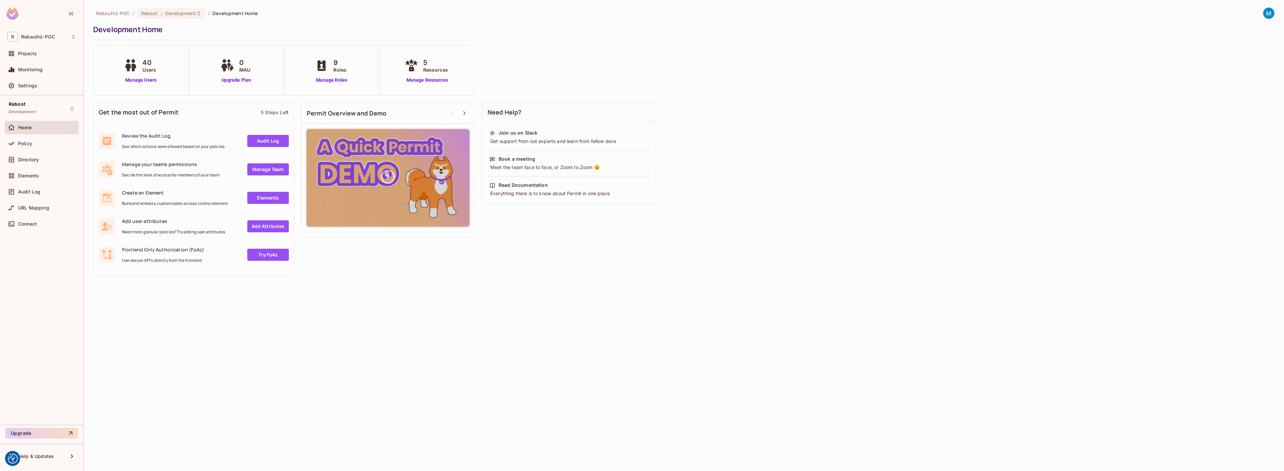 The height and width of the screenshot is (471, 1284). What do you see at coordinates (569, 141) in the screenshot?
I see `div: Get support from out experts and learn from fellow devs` at bounding box center [569, 141].